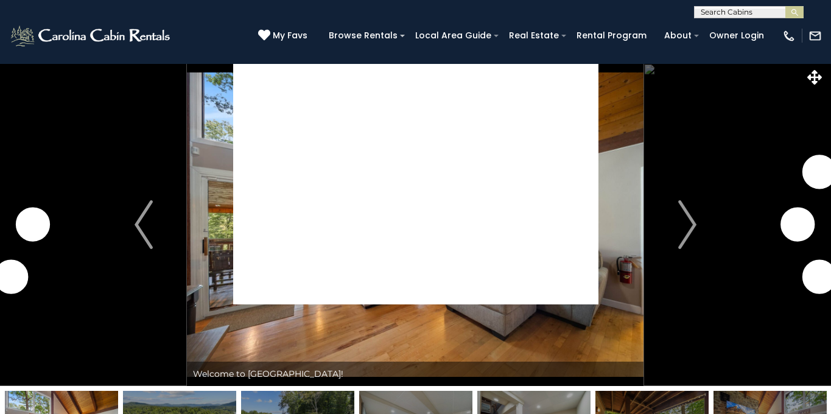  What do you see at coordinates (815, 36) in the screenshot?
I see `img: mail-regular-white.png` at bounding box center [815, 36].